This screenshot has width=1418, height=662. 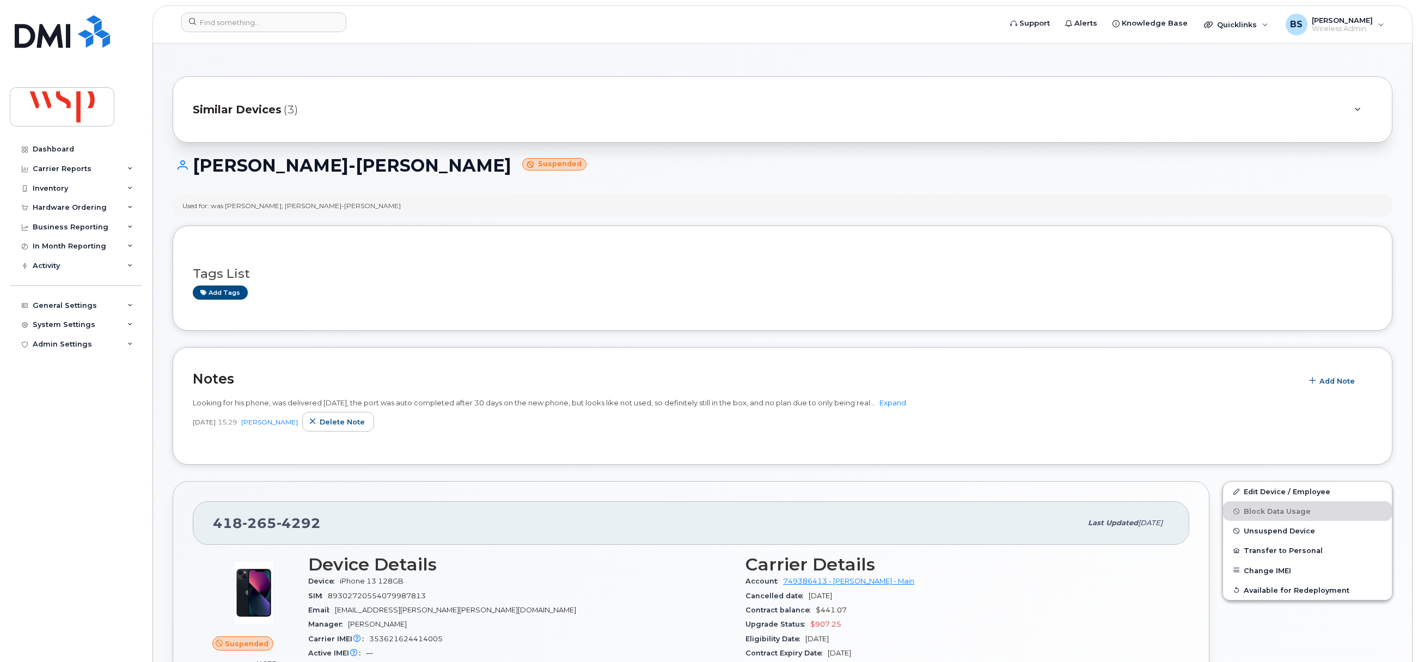 What do you see at coordinates (1307, 511) in the screenshot?
I see `button: Block Data Usage` at bounding box center [1307, 511].